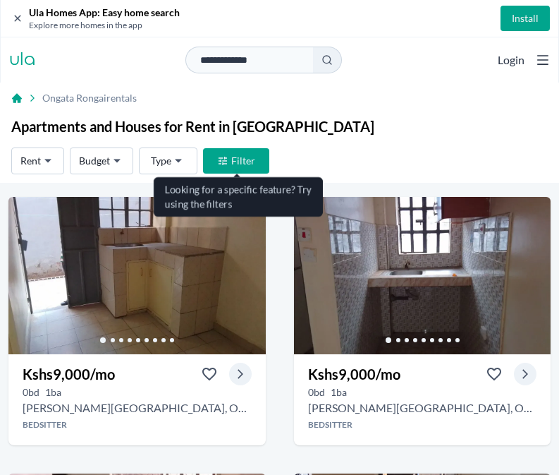  Describe the element at coordinates (161, 161) in the screenshot. I see `span: Type` at that location.